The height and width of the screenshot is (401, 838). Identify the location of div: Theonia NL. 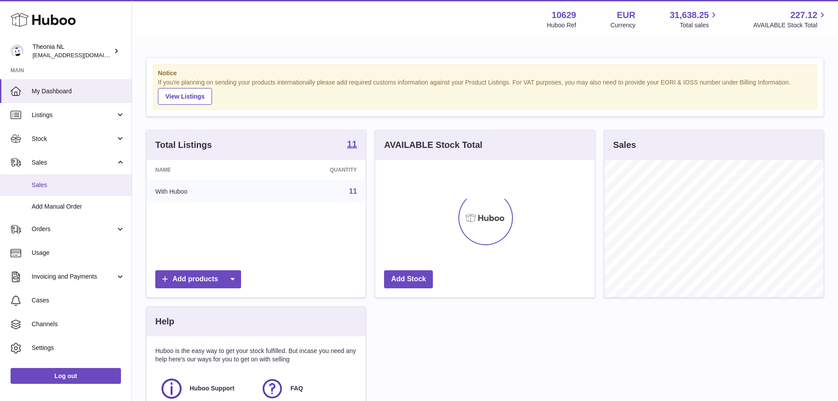
(72, 51).